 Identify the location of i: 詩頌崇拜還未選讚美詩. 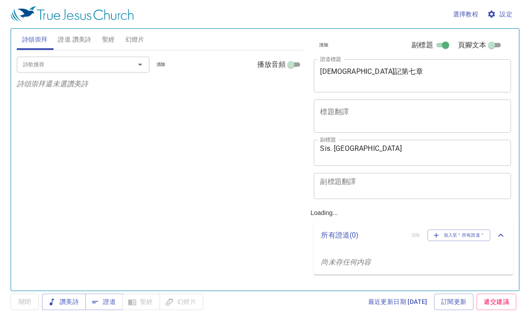
(53, 84).